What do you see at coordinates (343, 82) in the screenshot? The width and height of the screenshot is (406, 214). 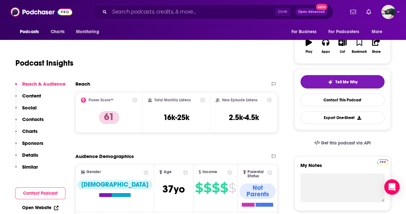 I see `button: tell me why sparkleTell Me Why` at bounding box center [343, 82].